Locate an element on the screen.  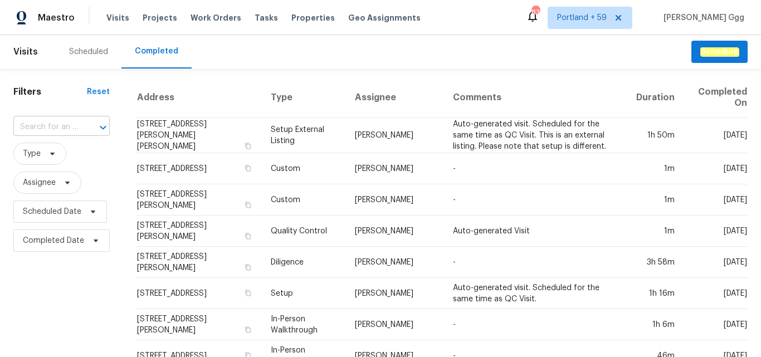
td: 1h 16m is located at coordinates (655, 294).